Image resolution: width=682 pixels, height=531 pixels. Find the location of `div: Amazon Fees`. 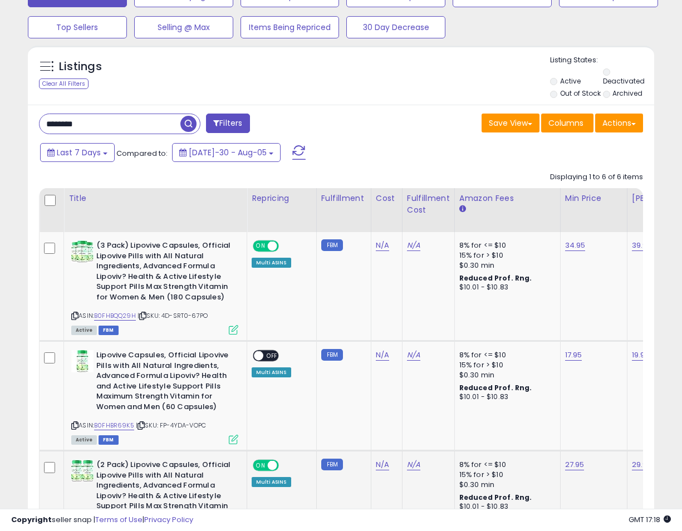

div: Amazon Fees is located at coordinates (507, 198).